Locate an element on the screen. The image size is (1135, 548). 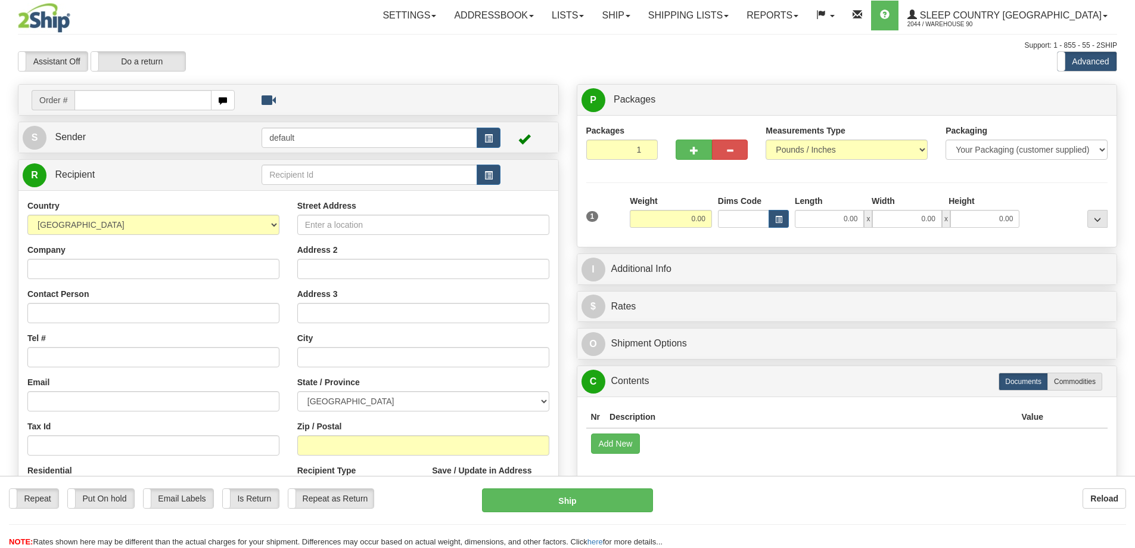
label: Commodities is located at coordinates (1075, 381).